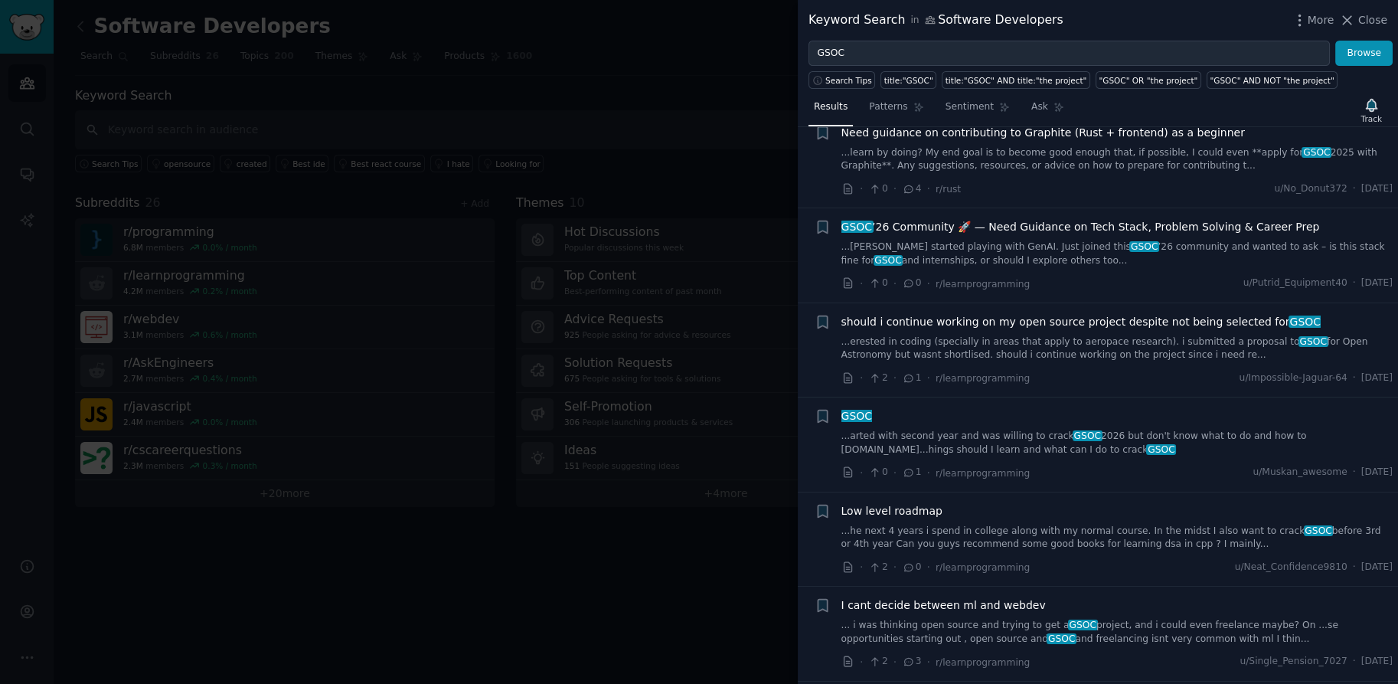 The image size is (1398, 684). Describe the element at coordinates (1321, 20) in the screenshot. I see `span: More` at that location.